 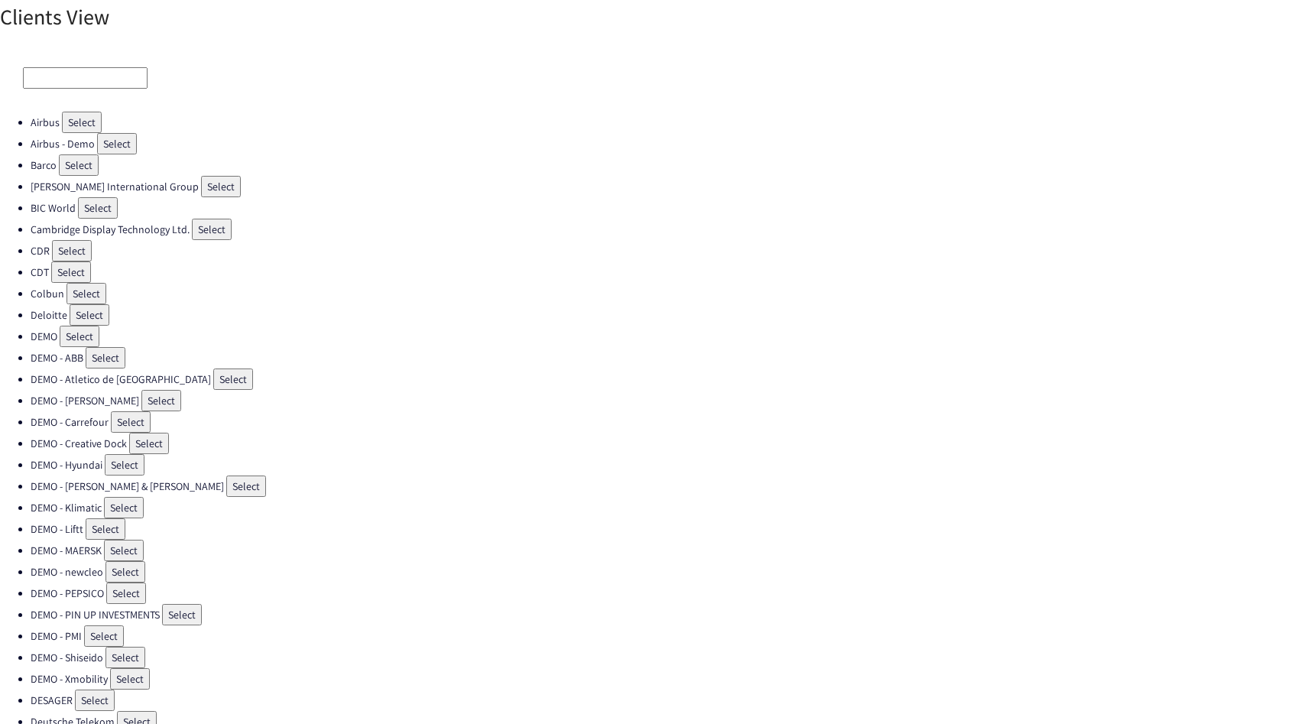 I want to click on li: Colbun, so click(x=666, y=294).